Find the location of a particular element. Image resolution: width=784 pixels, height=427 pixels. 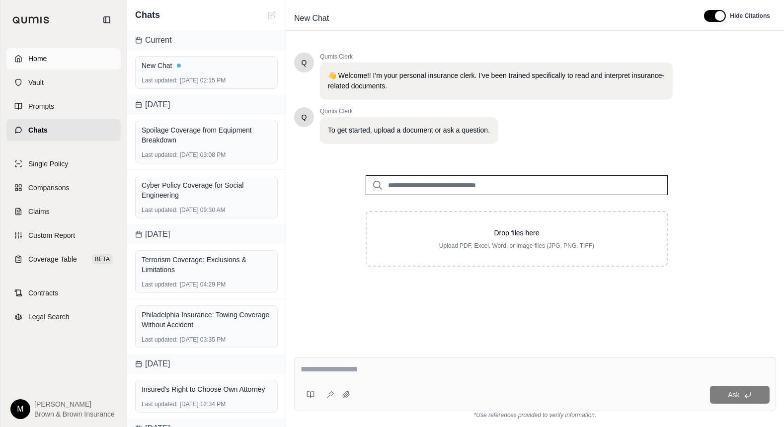

span: Legal Search is located at coordinates (49, 317).